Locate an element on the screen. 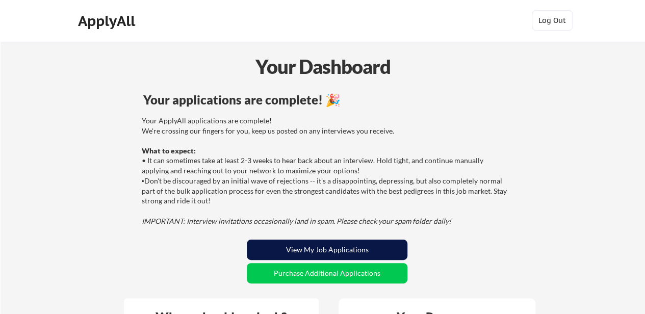  button: Log Out is located at coordinates (552, 20).